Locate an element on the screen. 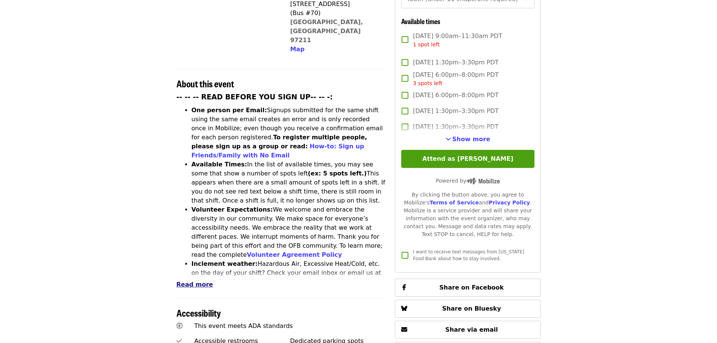 The width and height of the screenshot is (717, 343). a: Privacy Policy is located at coordinates (509, 202).